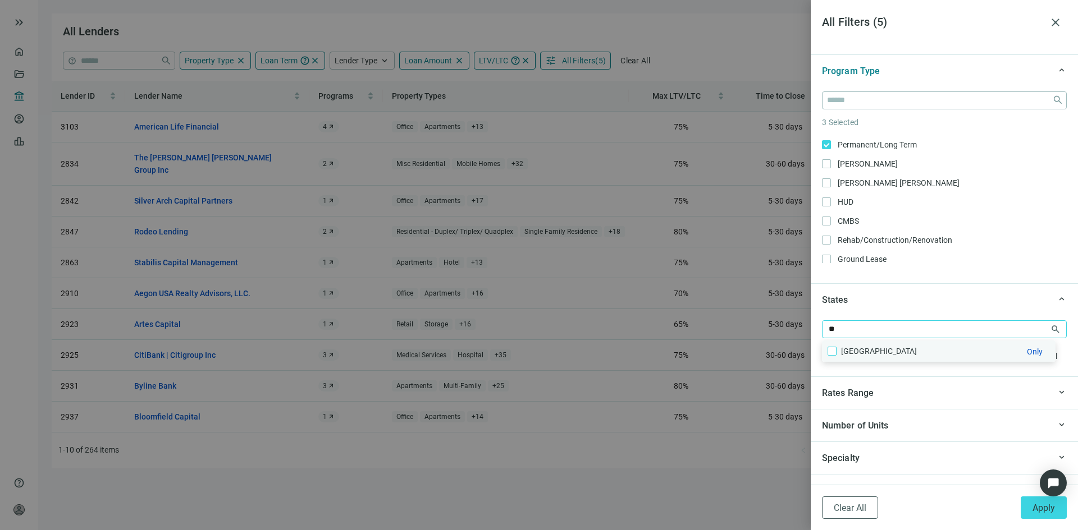 This screenshot has width=1078, height=530. Describe the element at coordinates (944, 122) in the screenshot. I see `article: 3 Selected` at that location.